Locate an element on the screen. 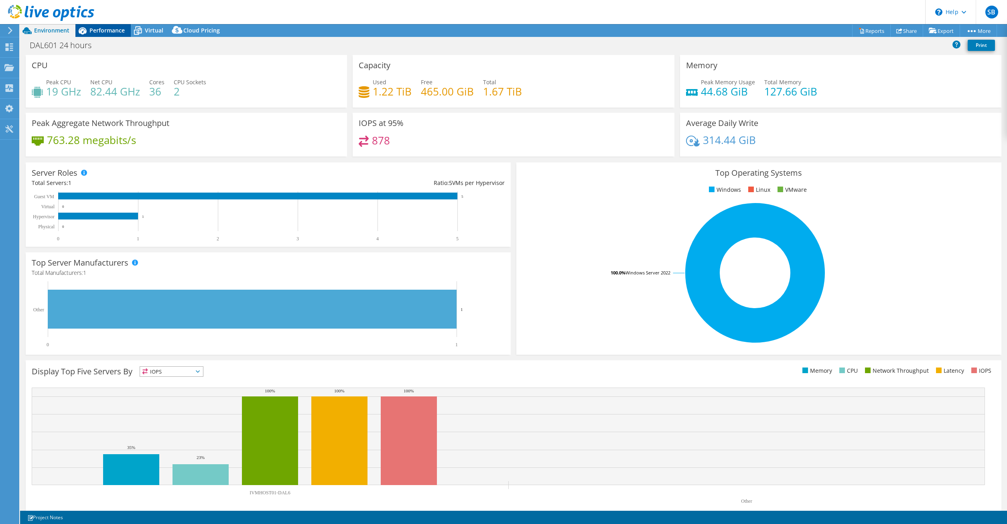 Image resolution: width=1007 pixels, height=524 pixels. h3: Top Server Manufacturers is located at coordinates (80, 263).